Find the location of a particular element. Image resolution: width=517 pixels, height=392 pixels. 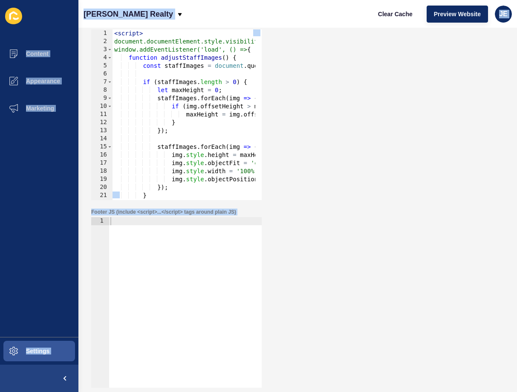

div: 22 is located at coordinates (102, 203).